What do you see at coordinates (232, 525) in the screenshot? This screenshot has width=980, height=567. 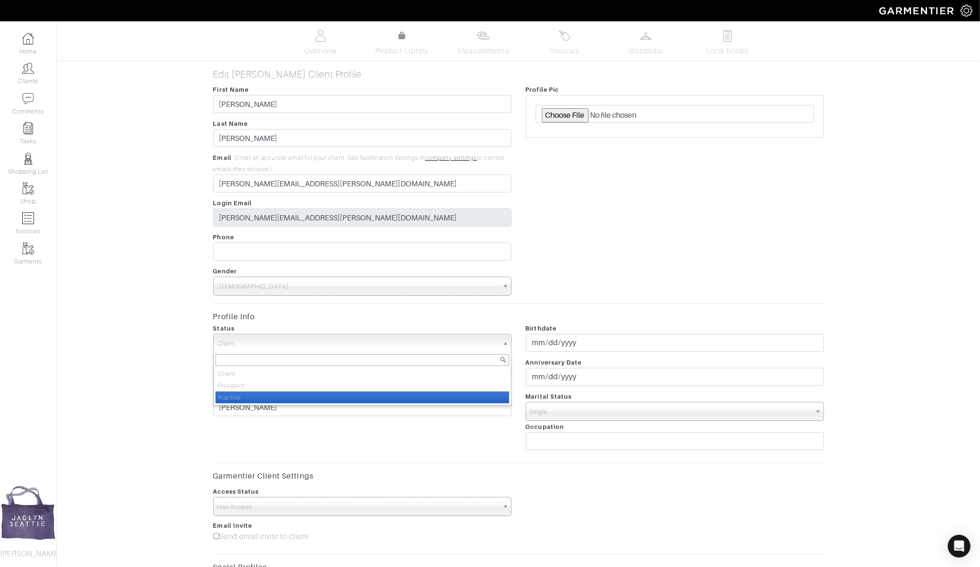 I see `span: Email Invite` at bounding box center [232, 525].